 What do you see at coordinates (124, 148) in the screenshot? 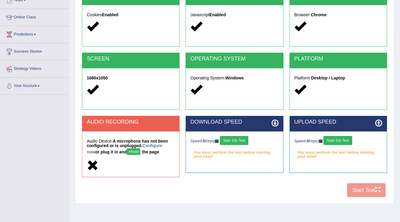
I see `a: Configure now` at bounding box center [124, 148].